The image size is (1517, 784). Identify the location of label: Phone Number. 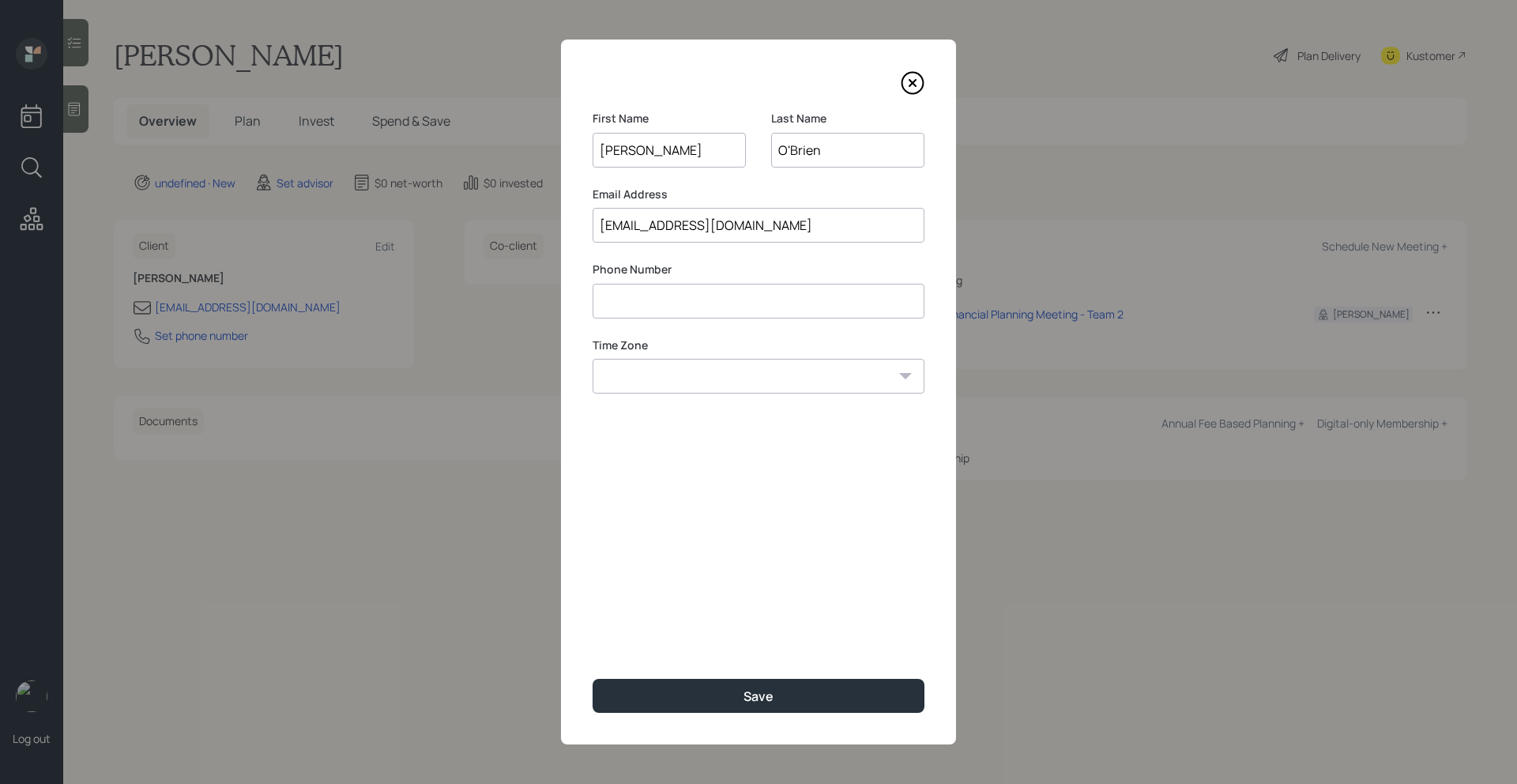
(759, 269).